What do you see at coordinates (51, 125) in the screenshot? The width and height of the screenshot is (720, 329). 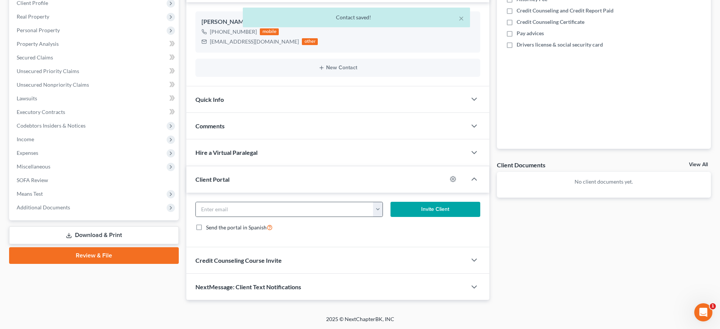 I see `span: Codebtors Insiders & Notices` at bounding box center [51, 125].